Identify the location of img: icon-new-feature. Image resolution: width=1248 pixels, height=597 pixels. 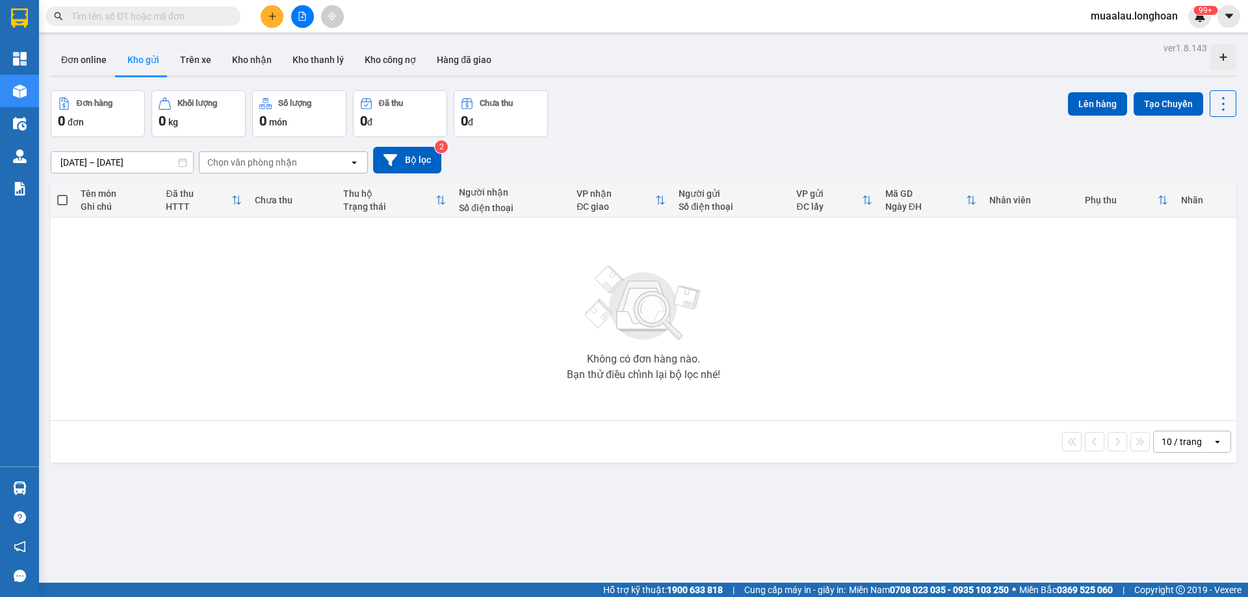
(1200, 16).